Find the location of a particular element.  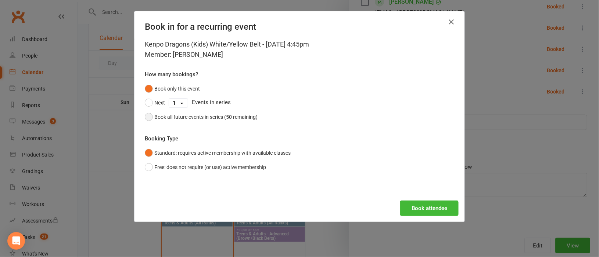

h4: Book in for a recurring event is located at coordinates (299, 27).